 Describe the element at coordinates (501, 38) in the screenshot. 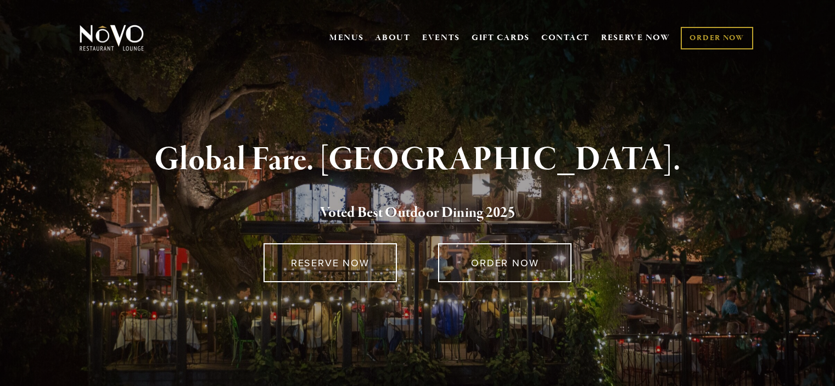

I see `a: GIFT CARDS` at that location.